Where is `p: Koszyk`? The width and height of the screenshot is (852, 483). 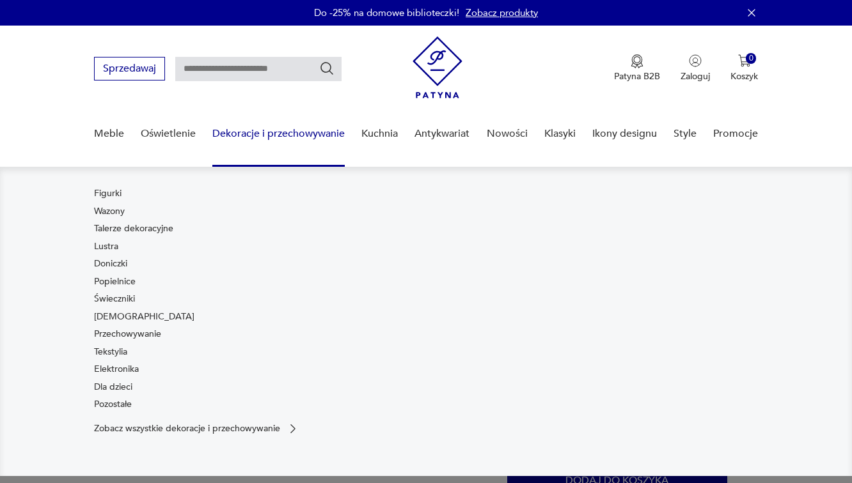
p: Koszyk is located at coordinates (744, 76).